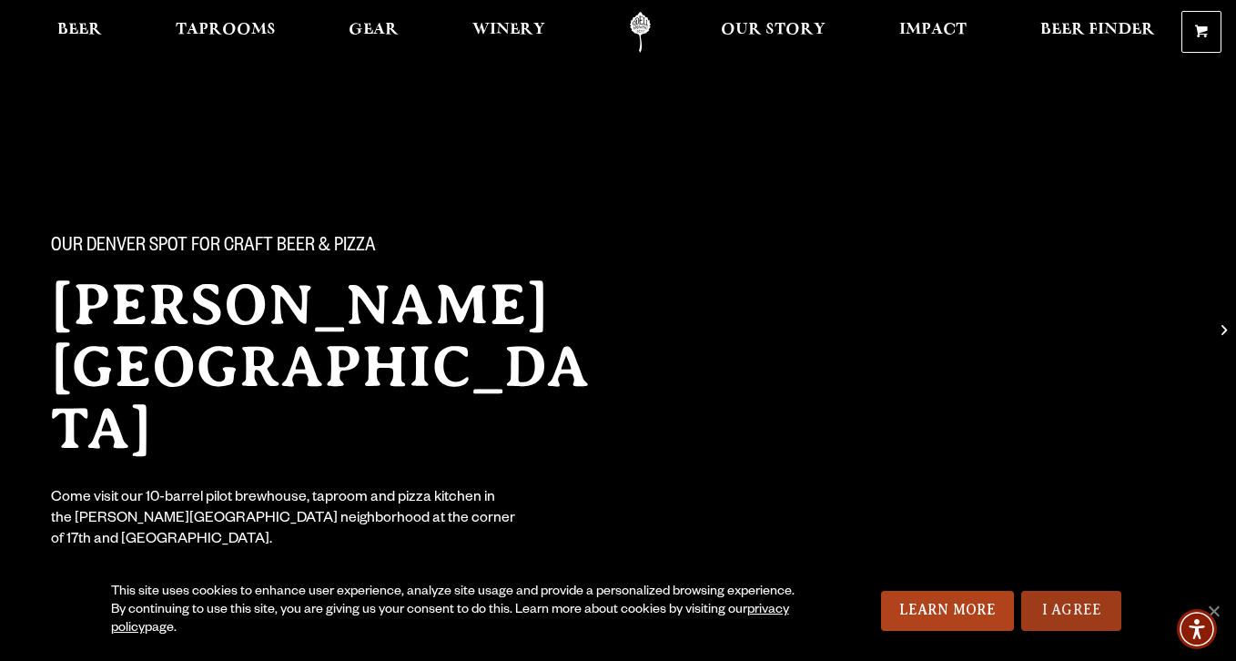 Image resolution: width=1236 pixels, height=661 pixels. I want to click on span: Our Story, so click(773, 30).